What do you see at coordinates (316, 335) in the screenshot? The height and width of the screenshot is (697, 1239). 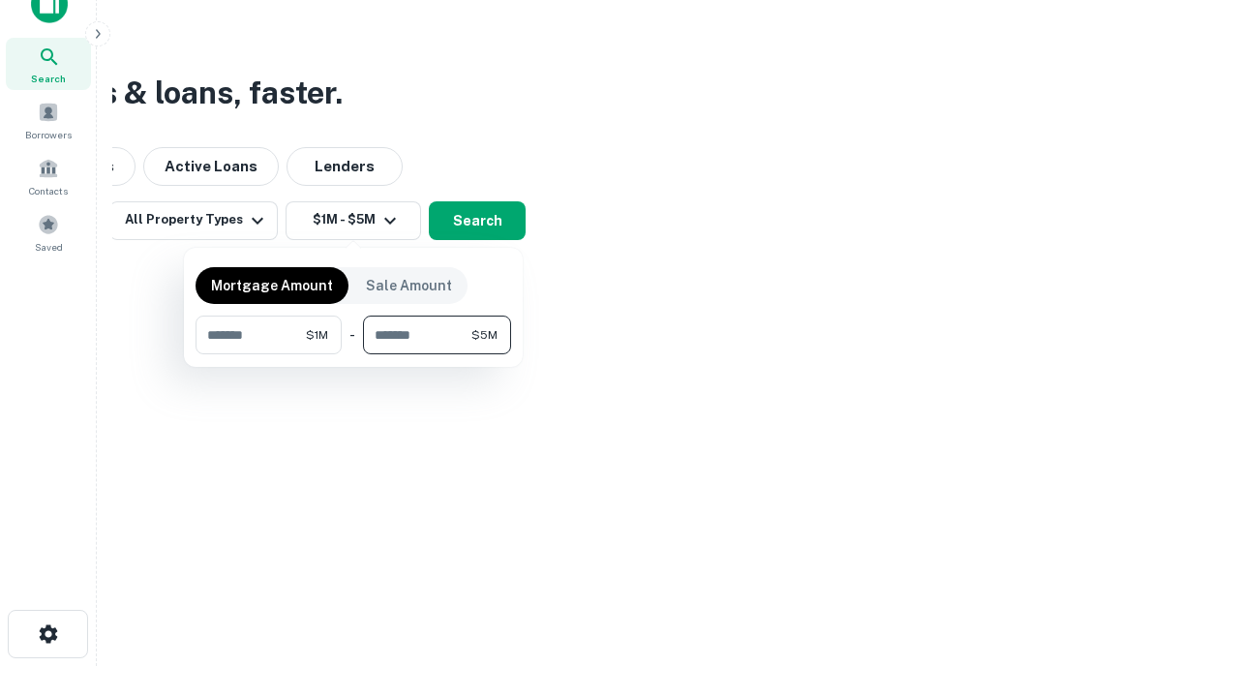 I see `span: $1M` at bounding box center [316, 335].